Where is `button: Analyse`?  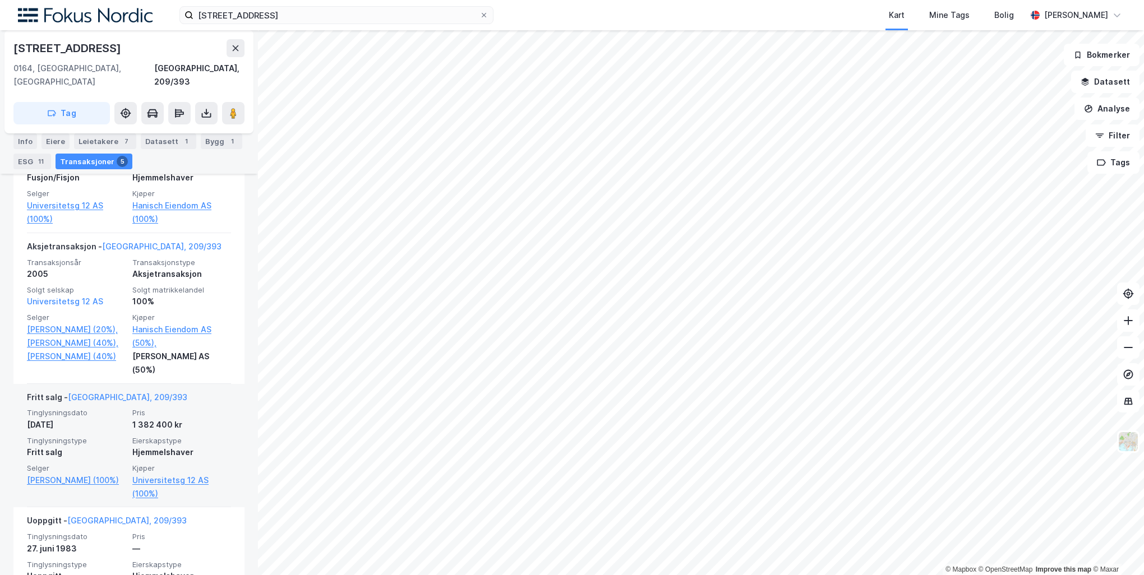
button: Analyse is located at coordinates (1107, 109).